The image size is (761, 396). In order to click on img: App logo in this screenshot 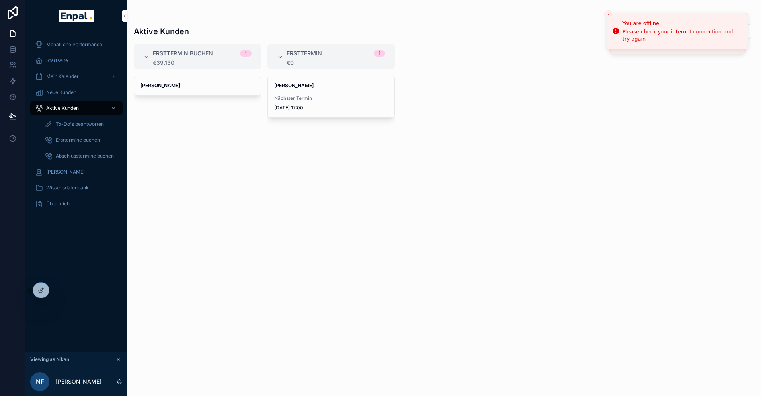, I will do `click(76, 16)`.